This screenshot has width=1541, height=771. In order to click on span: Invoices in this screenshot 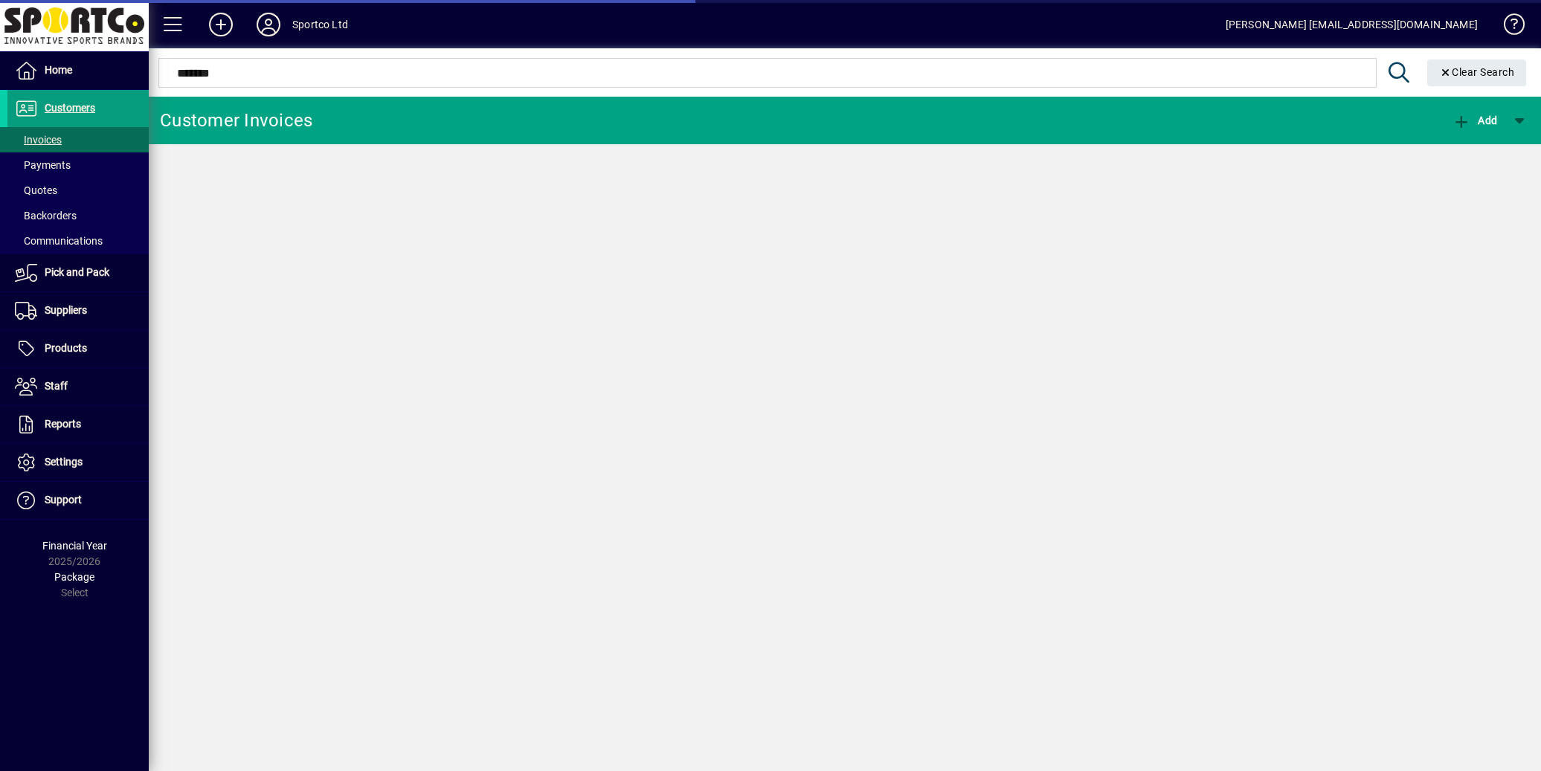, I will do `click(38, 140)`.